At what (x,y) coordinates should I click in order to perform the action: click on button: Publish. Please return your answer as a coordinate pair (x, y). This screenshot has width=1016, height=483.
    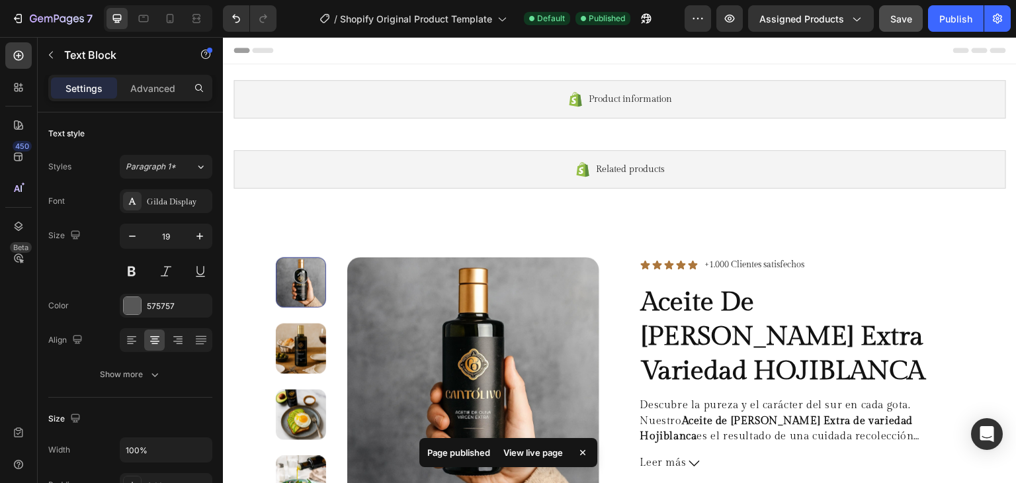
    Looking at the image, I should click on (956, 19).